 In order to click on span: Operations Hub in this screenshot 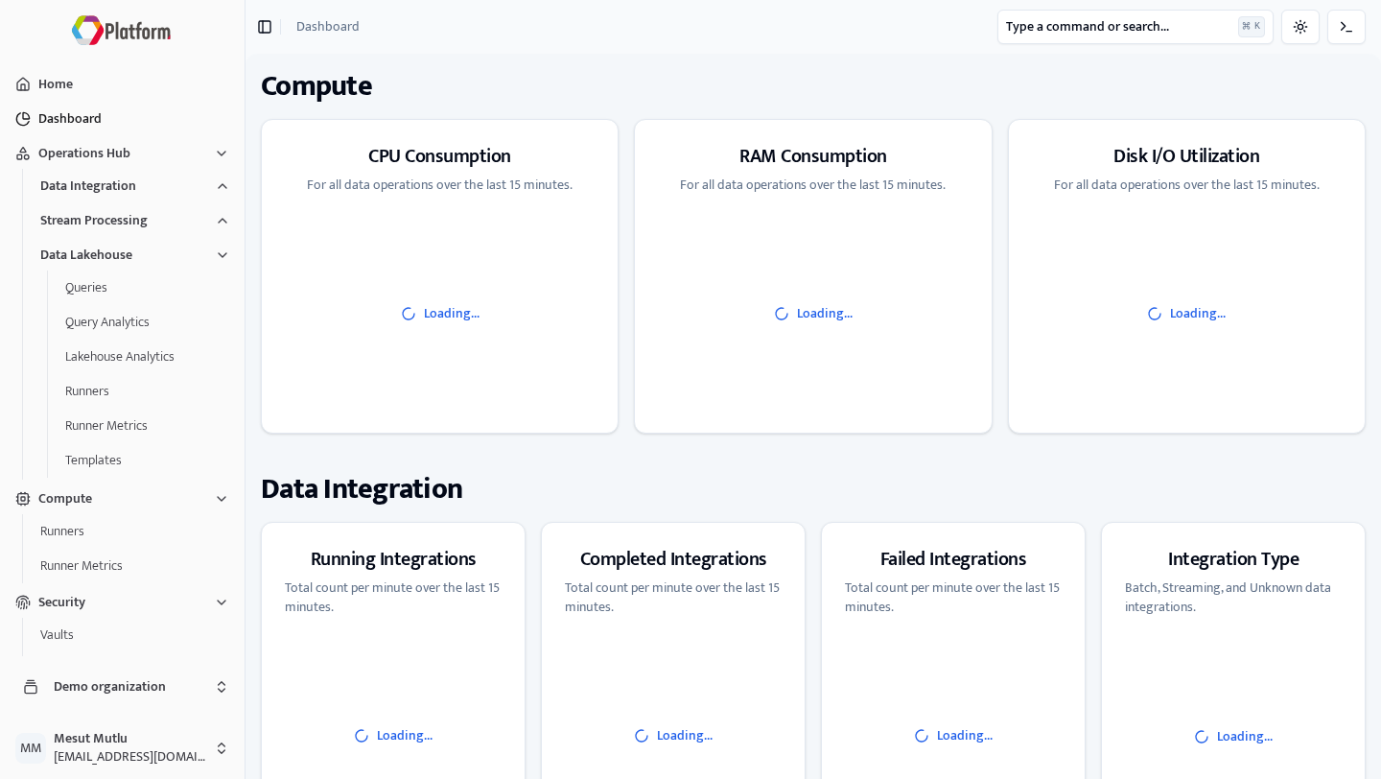, I will do `click(84, 153)`.